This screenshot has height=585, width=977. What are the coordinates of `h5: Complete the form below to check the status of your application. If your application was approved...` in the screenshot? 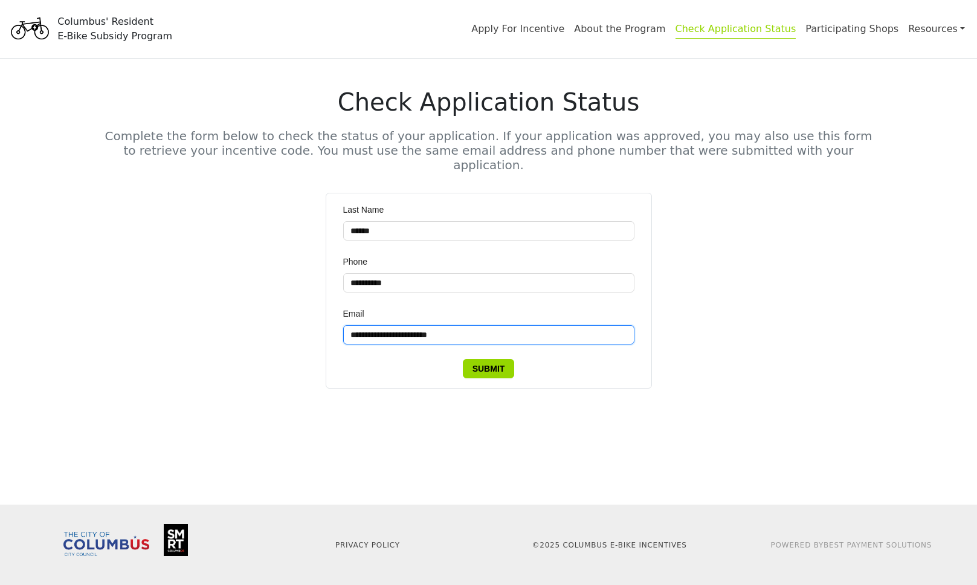 It's located at (489, 150).